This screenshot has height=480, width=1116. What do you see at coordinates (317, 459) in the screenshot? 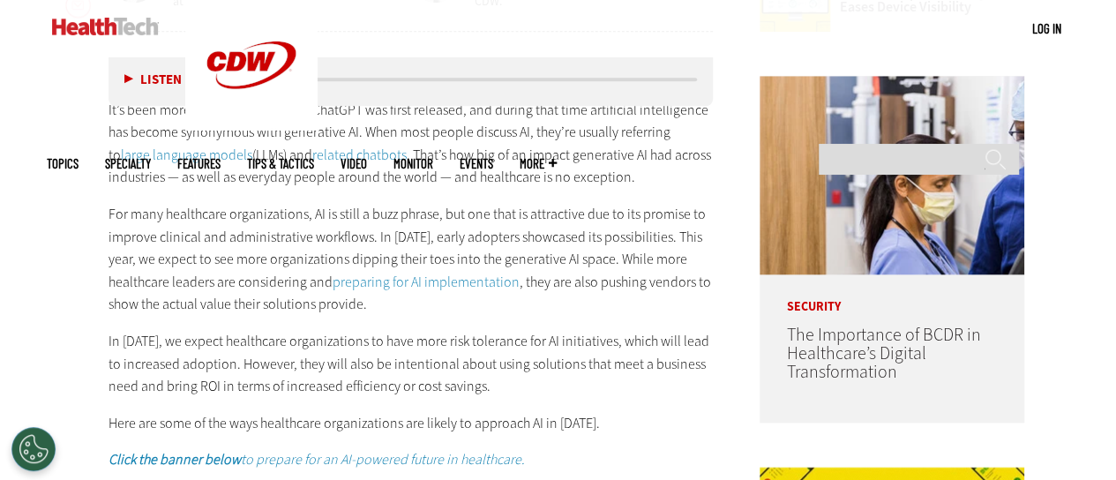
I see `a: Click the banner belowto prepare for an AI-powered future in healthcare.` at bounding box center [317, 459].